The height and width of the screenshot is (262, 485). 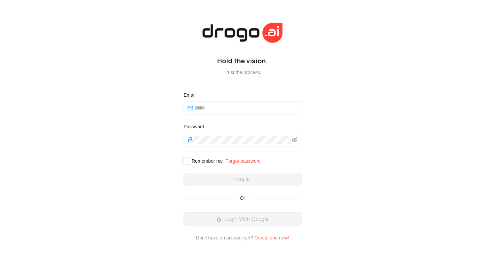 I want to click on img: hera logo, so click(x=243, y=33).